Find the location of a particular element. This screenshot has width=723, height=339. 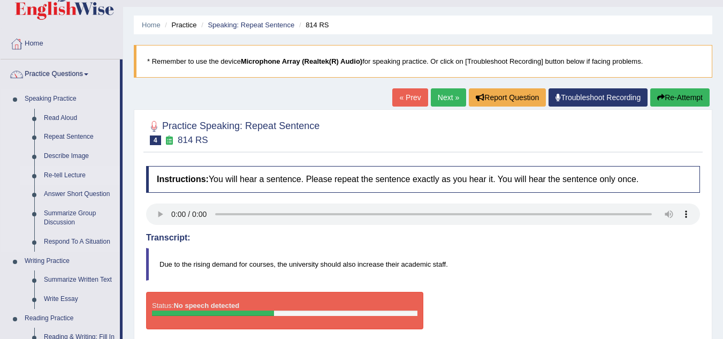

a: Speaking Practice is located at coordinates (70, 99).